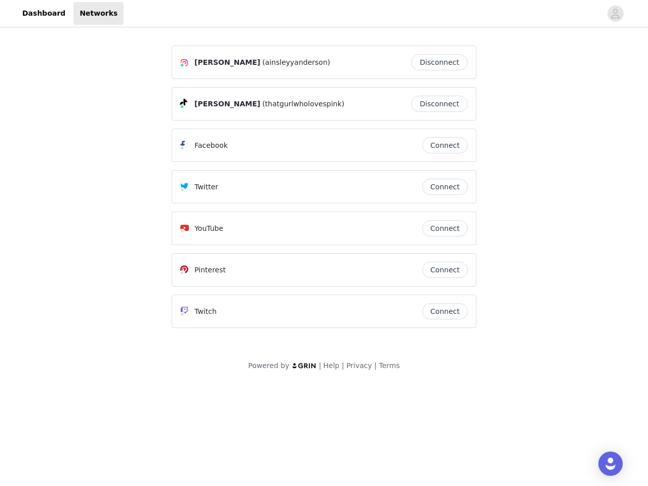 Image resolution: width=648 pixels, height=486 pixels. Describe the element at coordinates (296, 62) in the screenshot. I see `span: (ainsleyyanderson)` at that location.